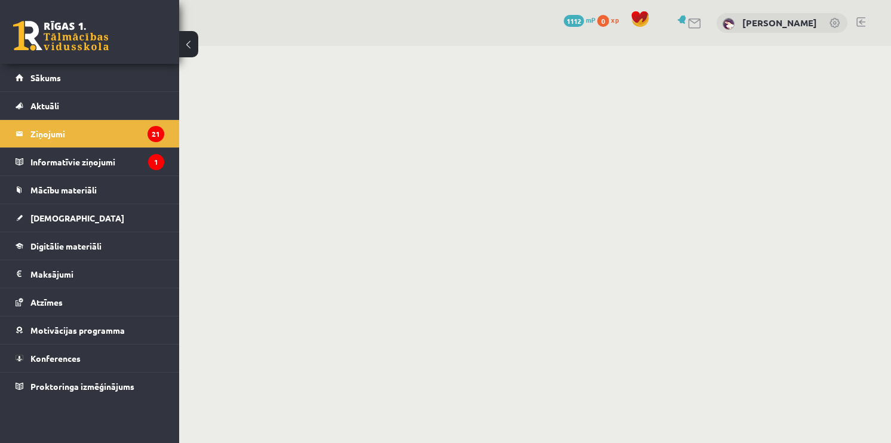 The image size is (891, 443). Describe the element at coordinates (78, 330) in the screenshot. I see `span: Motivācijas programma` at that location.